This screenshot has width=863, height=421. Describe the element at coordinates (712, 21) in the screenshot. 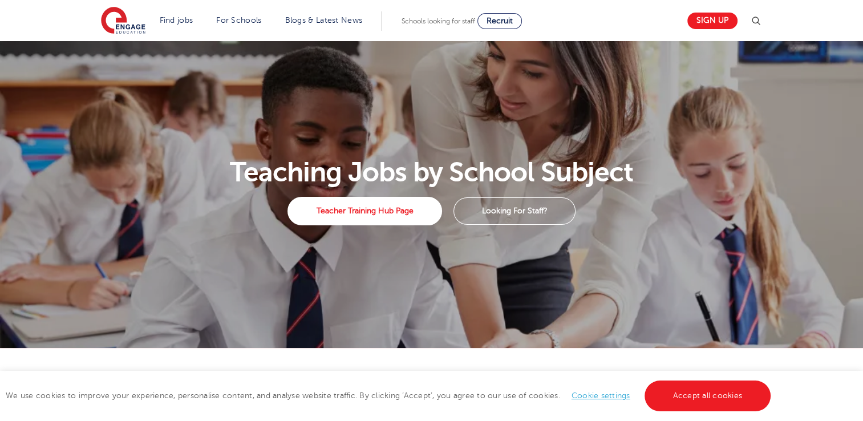

I see `a: Sign up` at that location.